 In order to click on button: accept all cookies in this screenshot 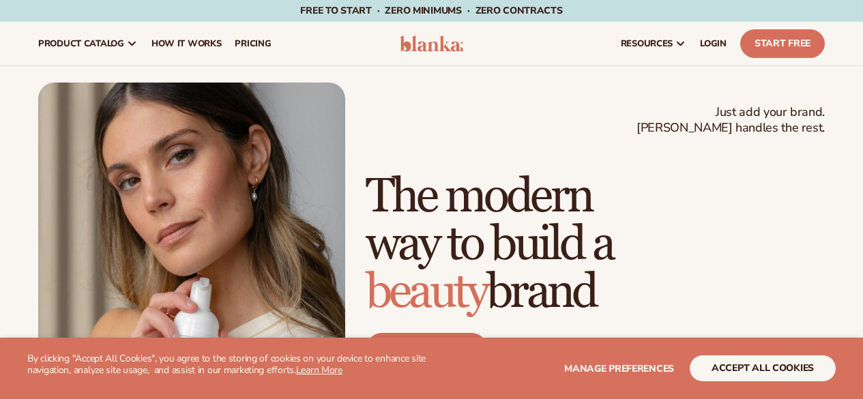, I will do `click(763, 369)`.